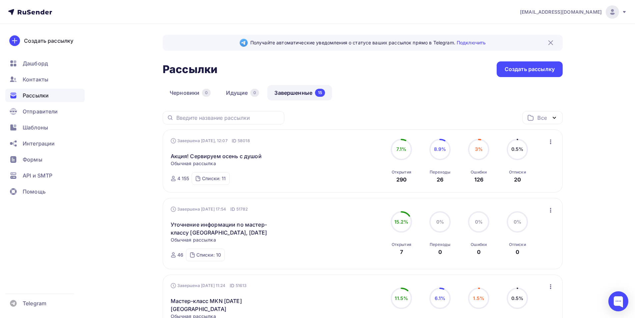 This screenshot has height=318, width=635. I want to click on a: Акция! Сервируем осень с душой, so click(216, 156).